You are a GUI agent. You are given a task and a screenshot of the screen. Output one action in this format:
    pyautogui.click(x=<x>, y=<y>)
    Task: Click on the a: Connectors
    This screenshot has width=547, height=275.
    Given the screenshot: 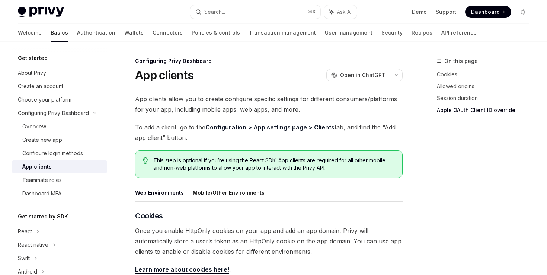 What is the action you would take?
    pyautogui.click(x=167, y=33)
    